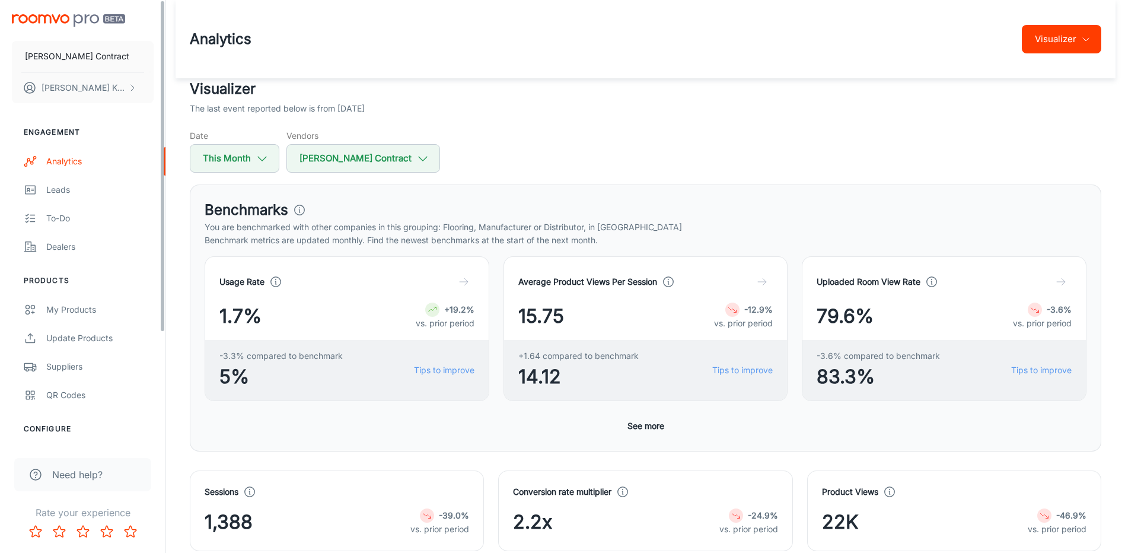 This screenshot has width=1125, height=553. What do you see at coordinates (36, 531) in the screenshot?
I see `button: Rate 1 star` at bounding box center [36, 531].